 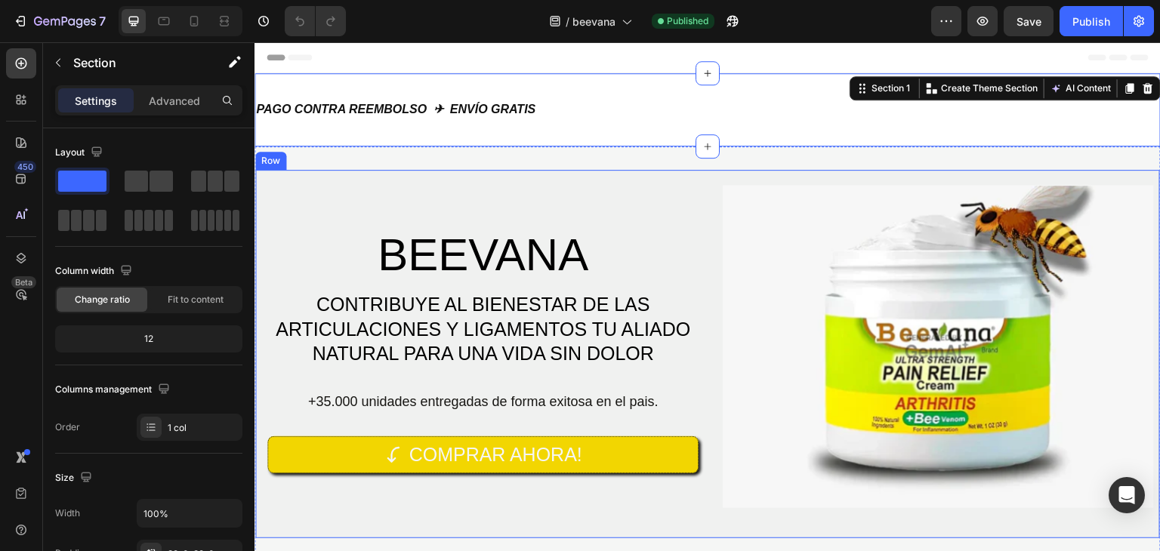 I want to click on span: beevana, so click(x=594, y=21).